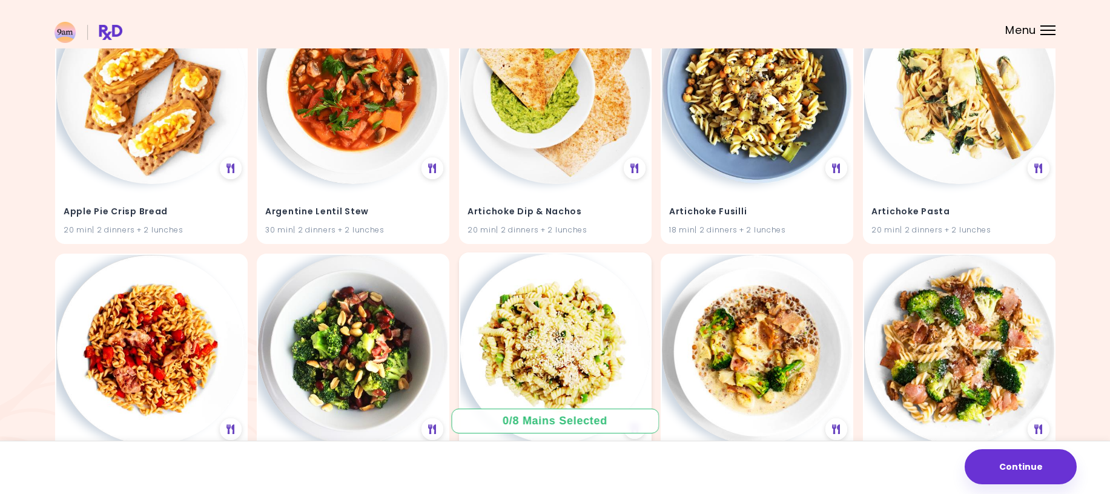 The image size is (1110, 494). What do you see at coordinates (757, 212) in the screenshot?
I see `h4: Artichoke Fusilli` at bounding box center [757, 212].